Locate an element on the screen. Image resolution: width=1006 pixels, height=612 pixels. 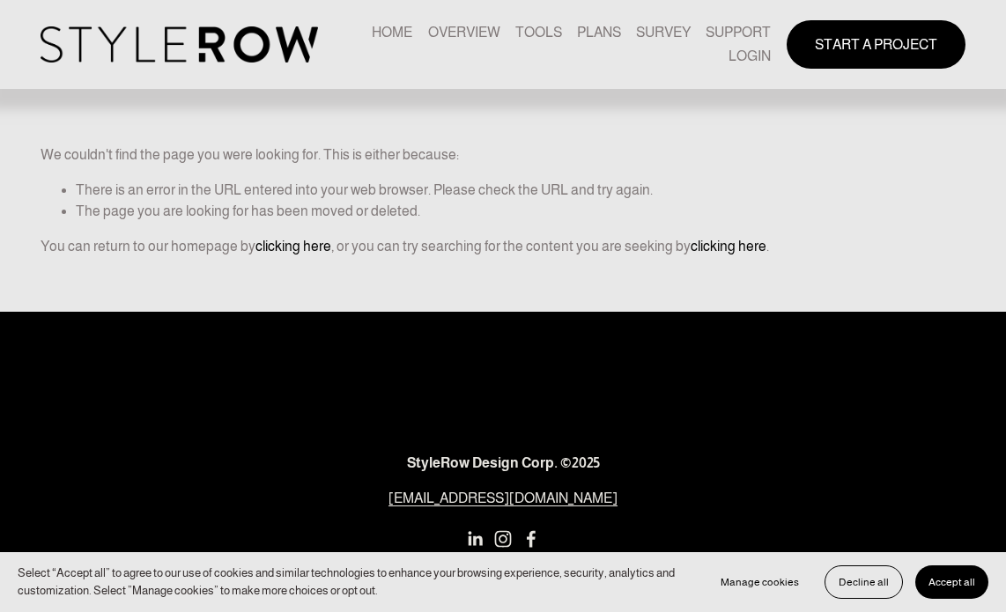
p: Select “Accept all” to agree to our use of cookies and similar technologies to enhance your brows... is located at coordinates (353, 582).